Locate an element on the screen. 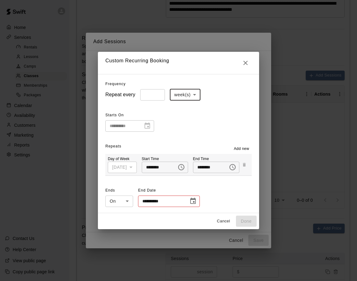 Image resolution: width=357 pixels, height=281 pixels. span: Repeats is located at coordinates (113, 146).